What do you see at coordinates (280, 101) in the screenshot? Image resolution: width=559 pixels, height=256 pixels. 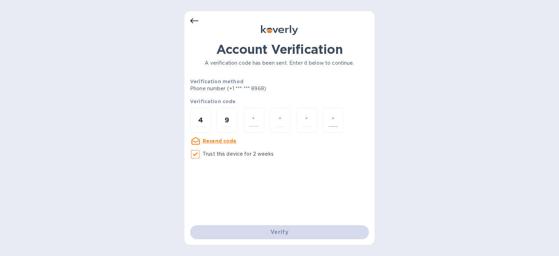 I see `p: Verification code` at bounding box center [280, 101].